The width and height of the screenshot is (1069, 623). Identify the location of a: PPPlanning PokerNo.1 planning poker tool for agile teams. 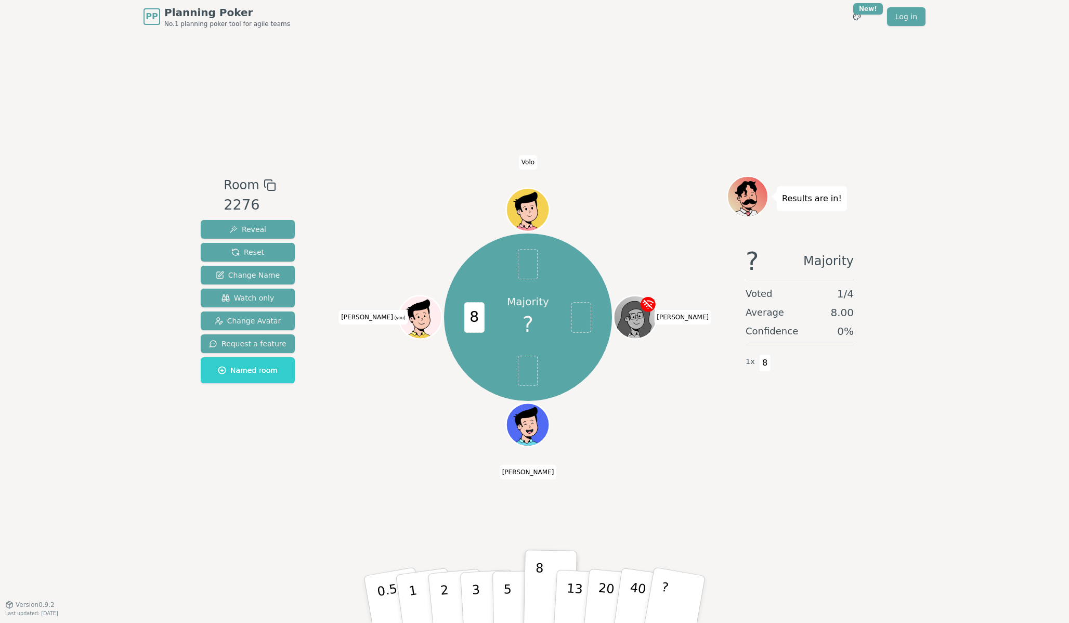
(217, 17).